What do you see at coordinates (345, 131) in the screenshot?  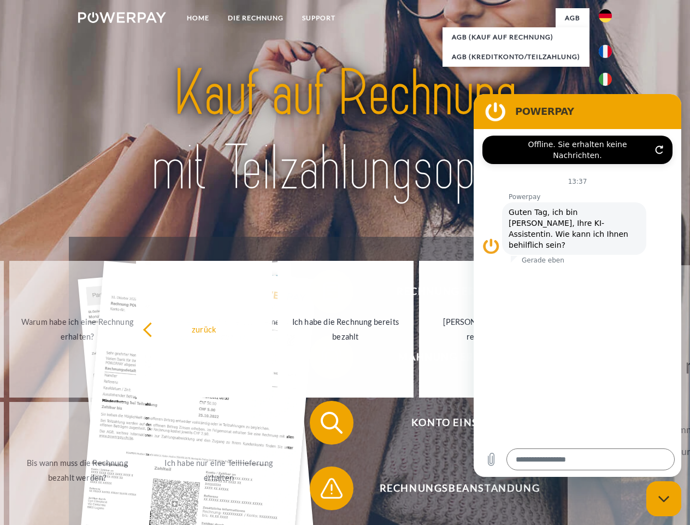 I see `img: title-powerpay_de.svg` at bounding box center [345, 131].